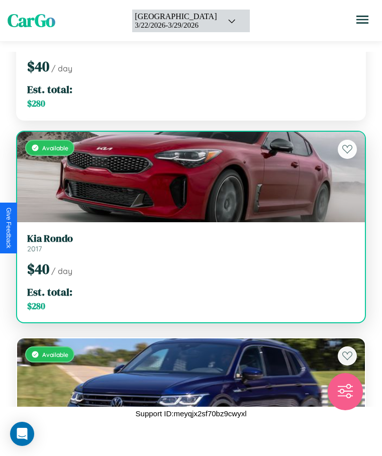 The image size is (382, 456). I want to click on p: Support ID: meyqjx2sf70bz9cwyxl, so click(191, 414).